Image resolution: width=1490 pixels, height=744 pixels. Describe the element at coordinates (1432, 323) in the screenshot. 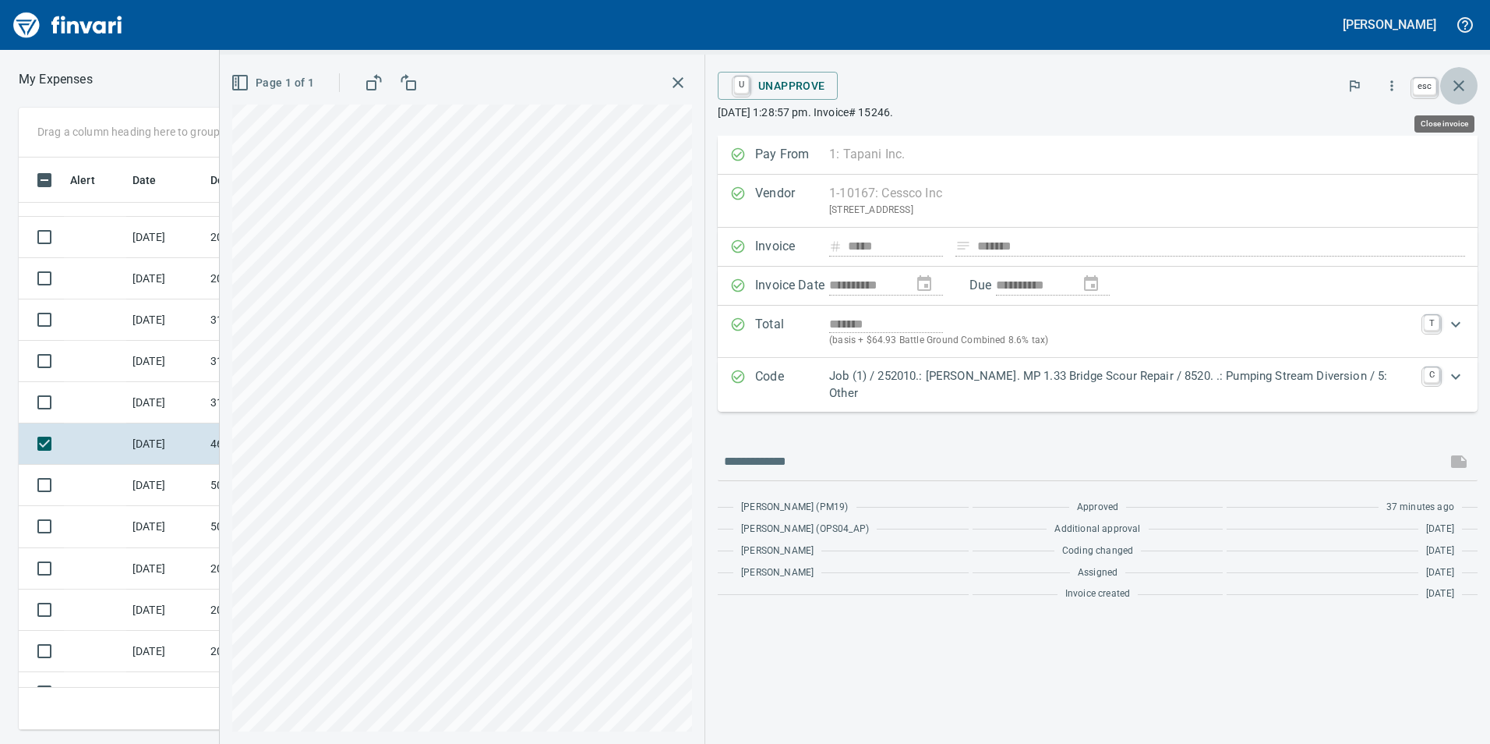

I see `a: T` at that location.